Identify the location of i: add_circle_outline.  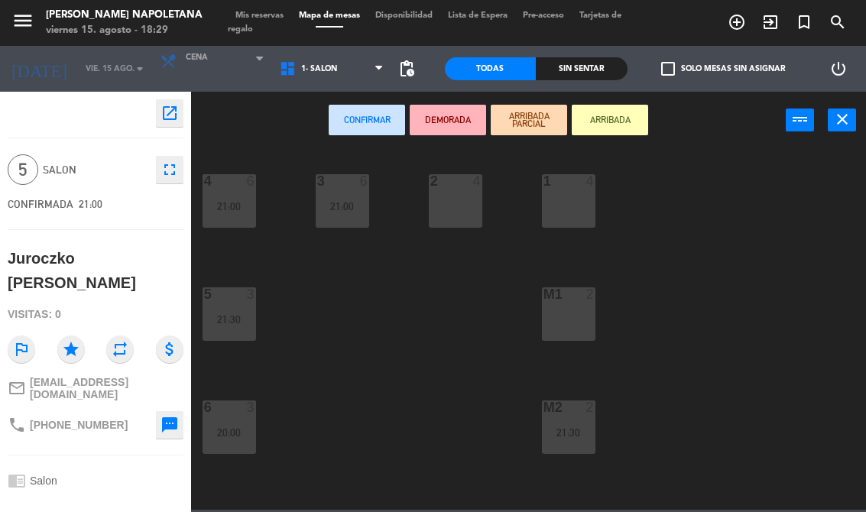
(737, 22).